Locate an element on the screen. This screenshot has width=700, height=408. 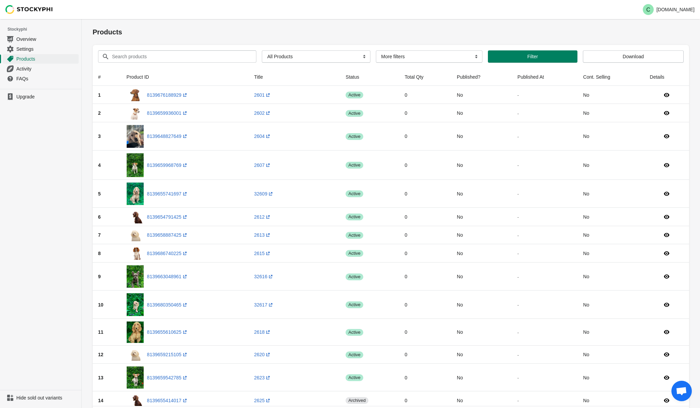
span: Download is located at coordinates (633, 56).